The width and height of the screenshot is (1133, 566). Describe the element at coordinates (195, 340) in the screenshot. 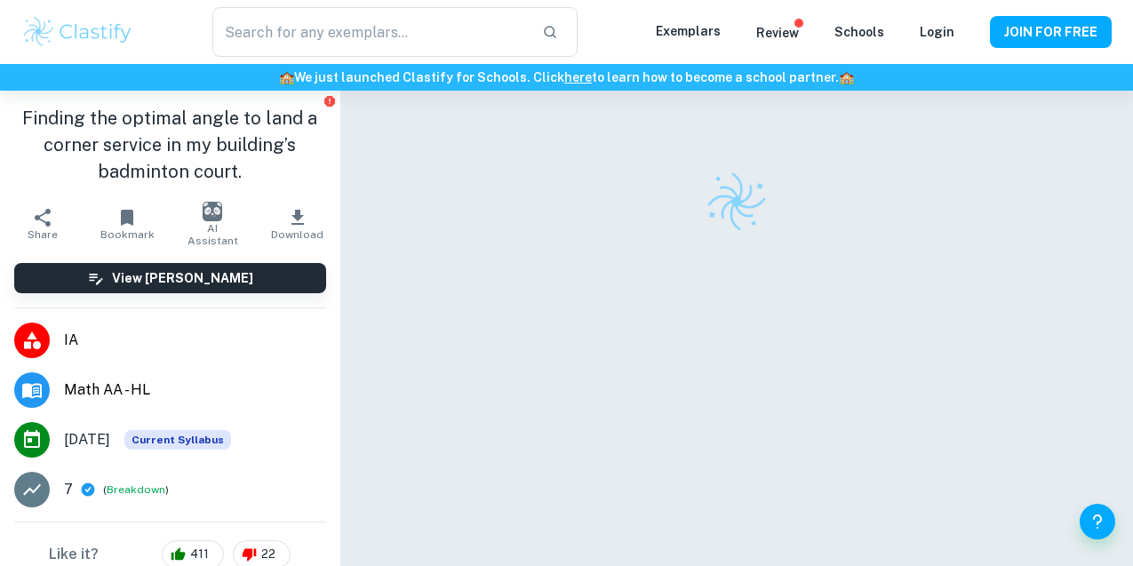

I see `span: IA` at that location.